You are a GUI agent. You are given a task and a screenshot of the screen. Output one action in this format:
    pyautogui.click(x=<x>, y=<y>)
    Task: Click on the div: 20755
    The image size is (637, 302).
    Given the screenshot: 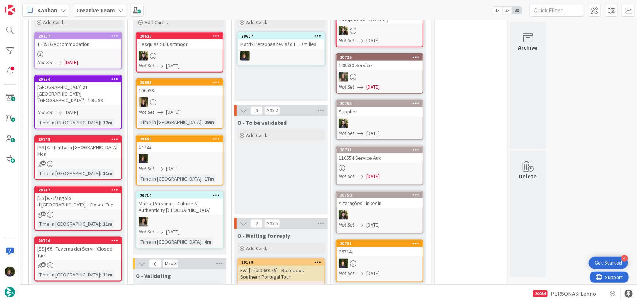 What is the action you would take?
    pyautogui.click(x=380, y=104)
    